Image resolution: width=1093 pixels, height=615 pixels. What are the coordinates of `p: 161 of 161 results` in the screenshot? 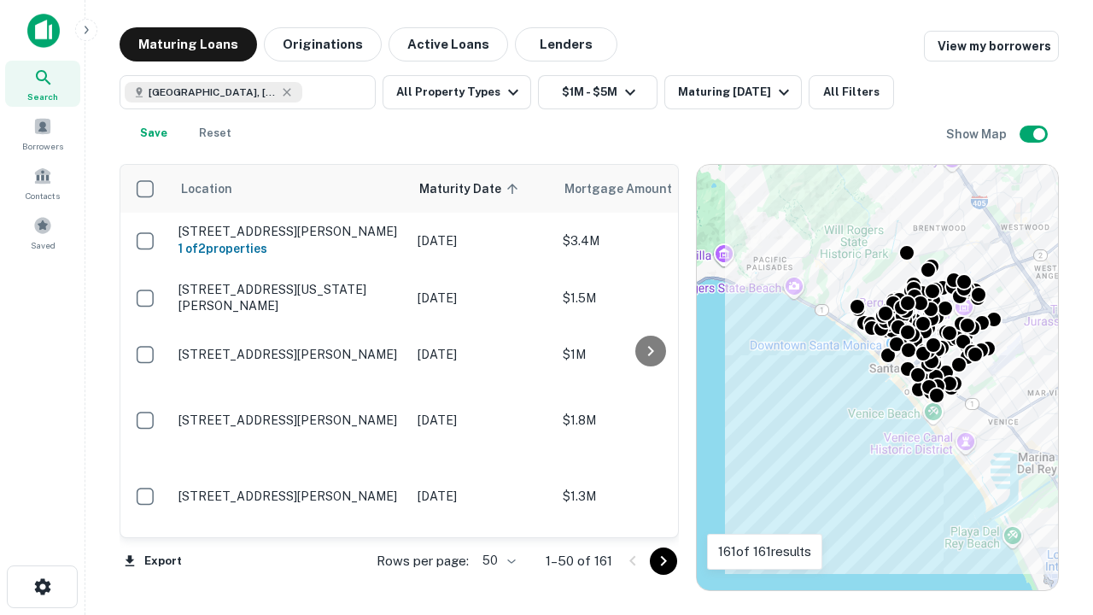 It's located at (765, 552).